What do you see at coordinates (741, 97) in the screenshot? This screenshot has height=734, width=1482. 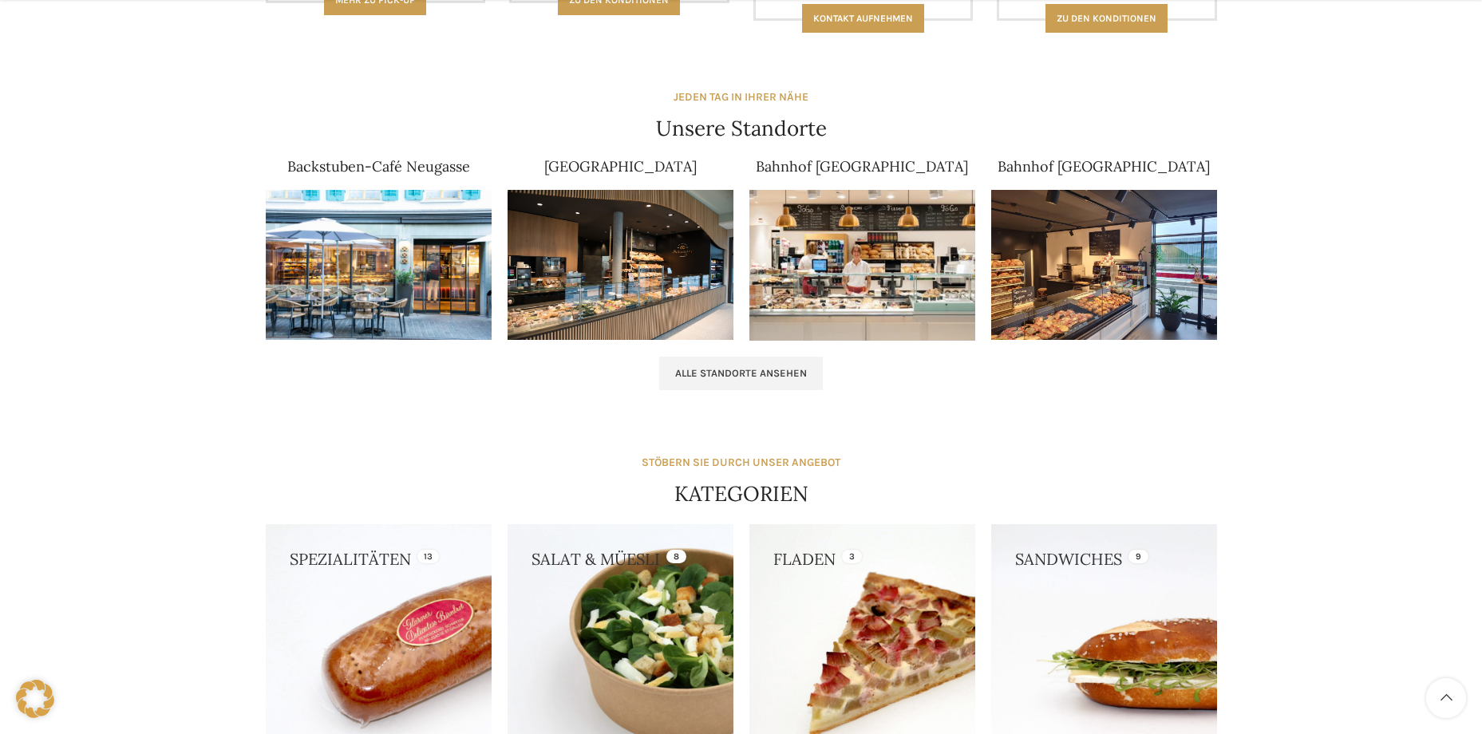 I see `div: JEDEN TAG IN IHRER NÄHE` at bounding box center [741, 97].